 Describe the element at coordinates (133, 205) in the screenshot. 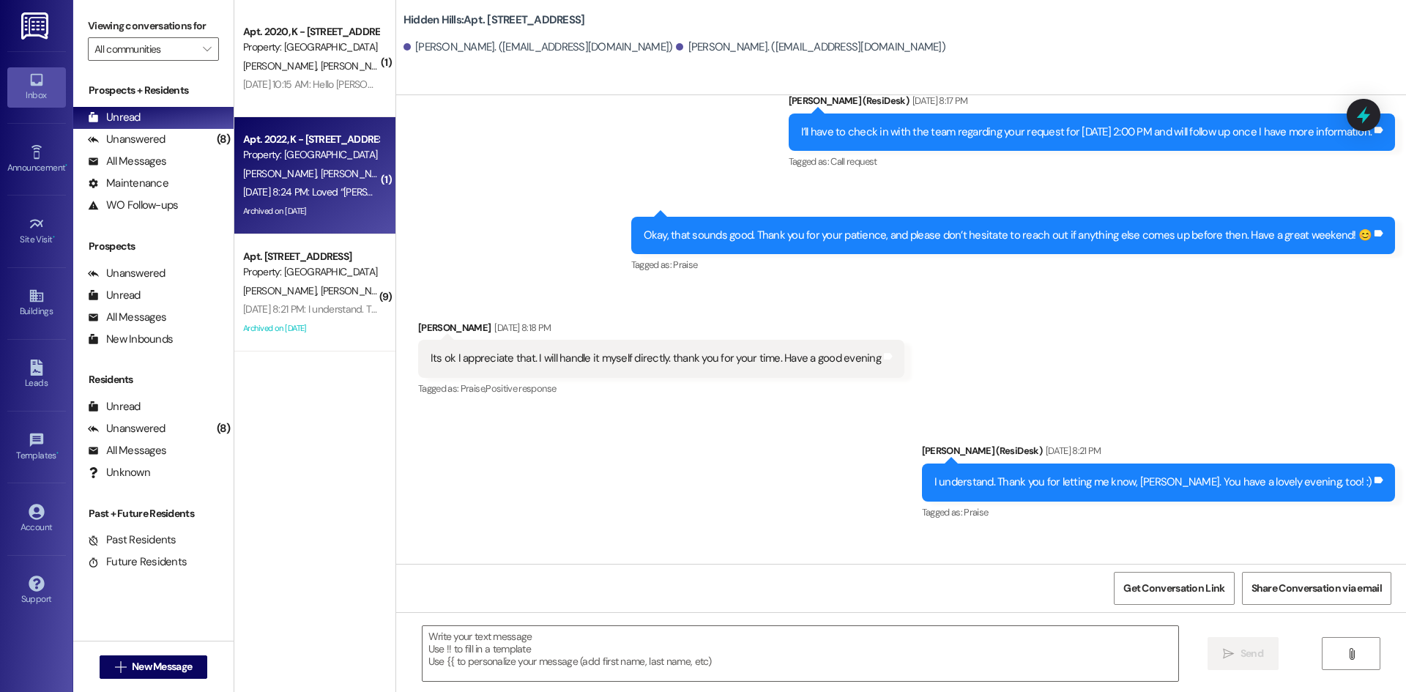

I see `div: WO Follow-ups` at that location.